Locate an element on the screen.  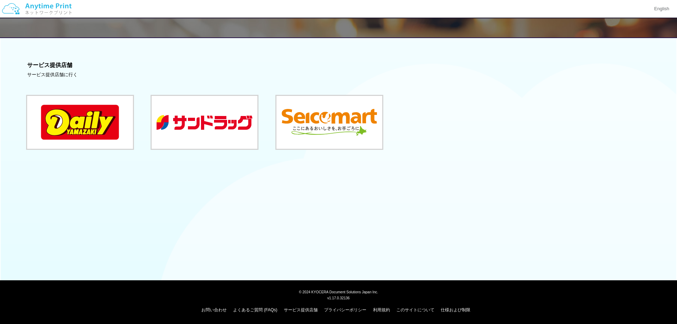
a: このサイトについて is located at coordinates (415, 310).